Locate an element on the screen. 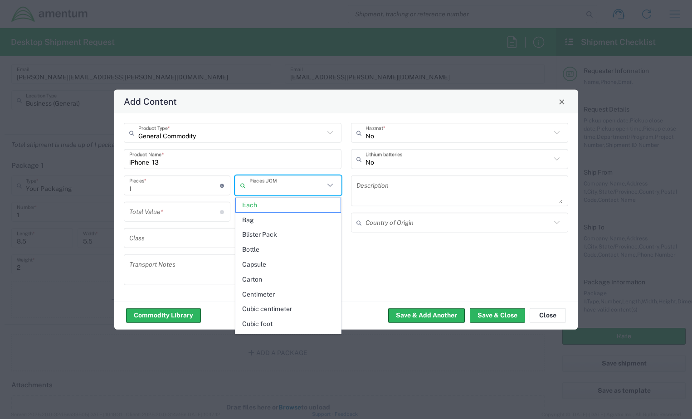 The image size is (692, 419). span: Capsule is located at coordinates (288, 264).